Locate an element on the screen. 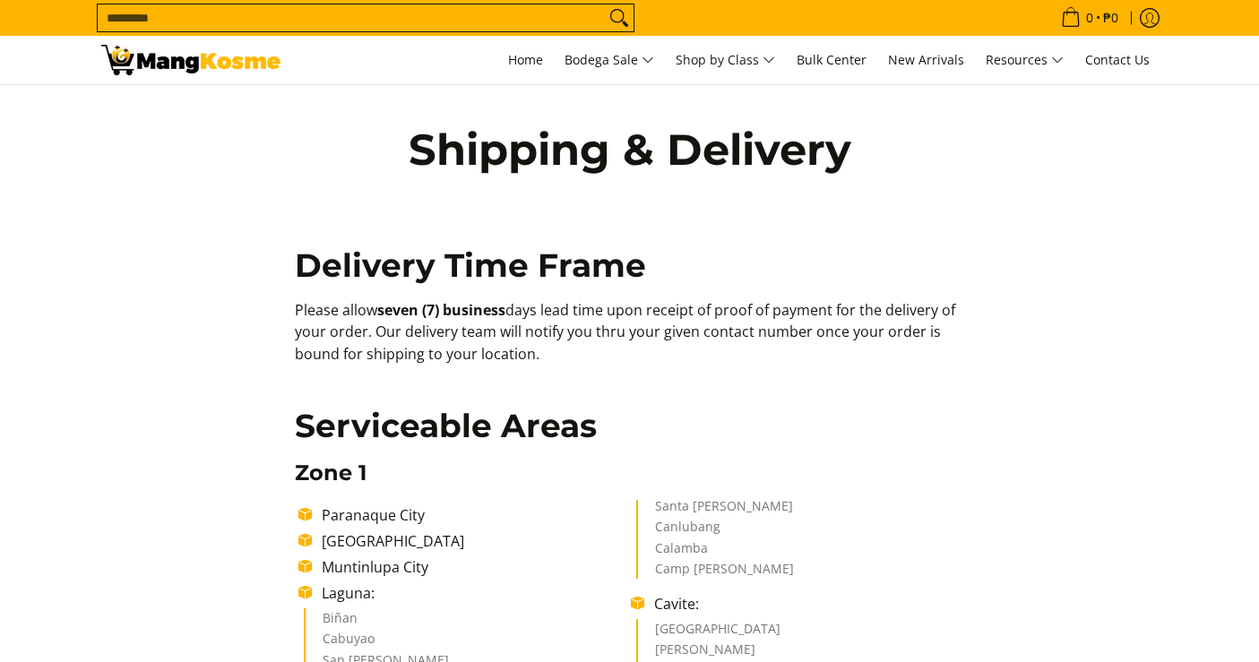 The width and height of the screenshot is (1259, 662). li: Cavite: is located at coordinates (804, 604).